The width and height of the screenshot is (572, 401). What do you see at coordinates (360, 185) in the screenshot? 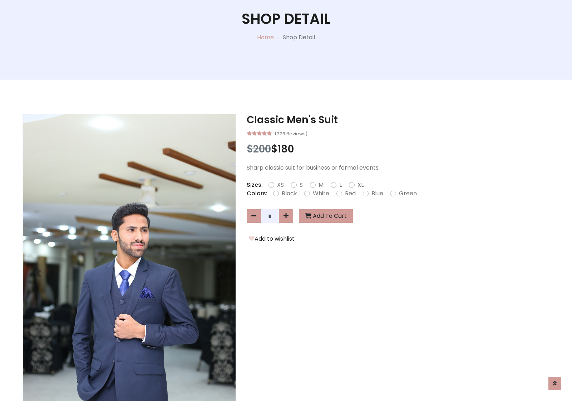
I see `label: XL` at bounding box center [360, 185].